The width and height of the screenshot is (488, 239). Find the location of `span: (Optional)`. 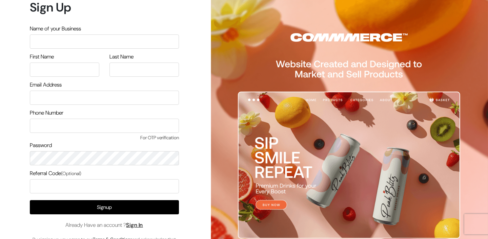

span: (Optional) is located at coordinates (71, 174).